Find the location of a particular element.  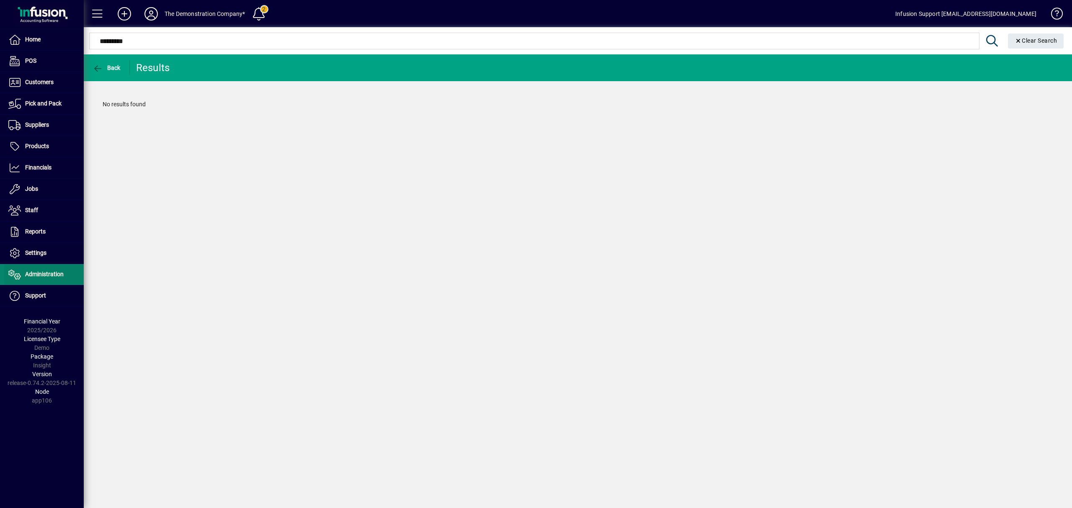

span: Reports is located at coordinates (35, 232).